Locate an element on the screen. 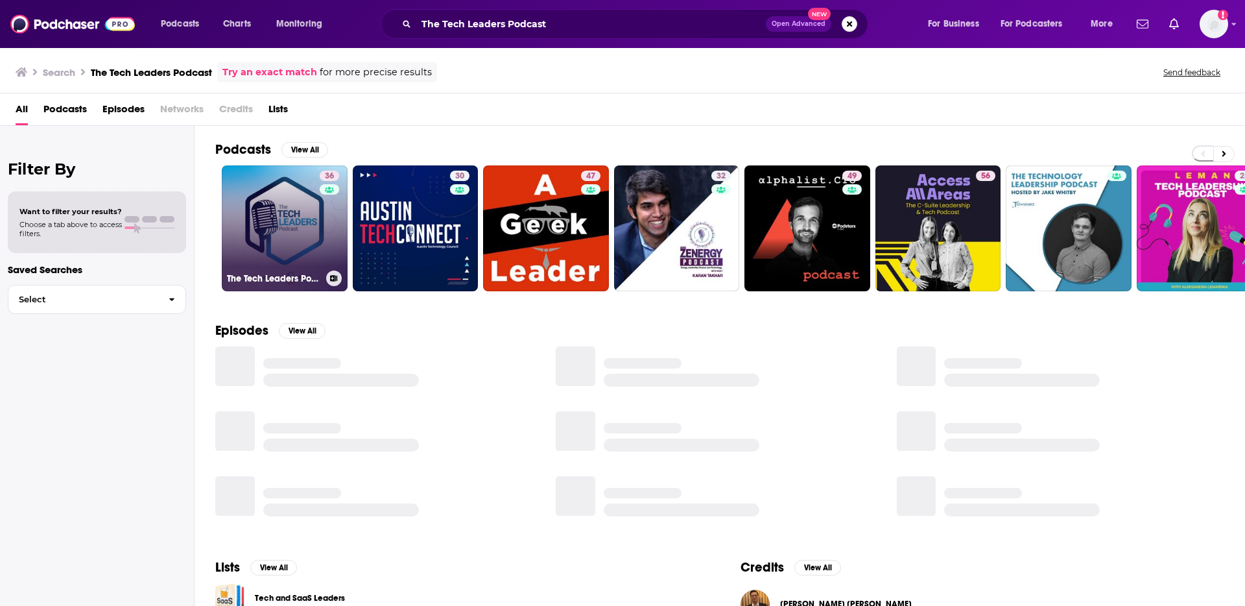 This screenshot has width=1245, height=606. a: All is located at coordinates (21, 112).